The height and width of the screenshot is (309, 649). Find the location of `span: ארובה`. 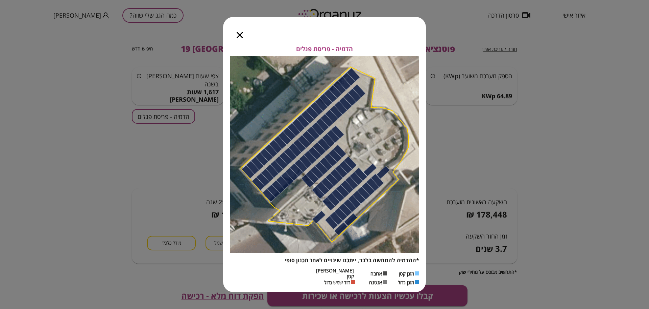

span: ארובה is located at coordinates (377, 273).